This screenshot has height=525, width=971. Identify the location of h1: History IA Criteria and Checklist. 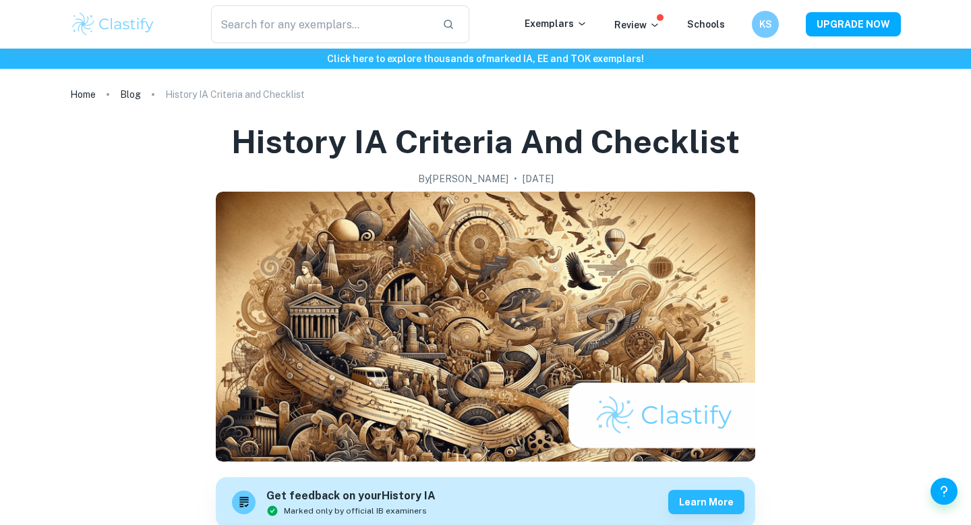
(486, 142).